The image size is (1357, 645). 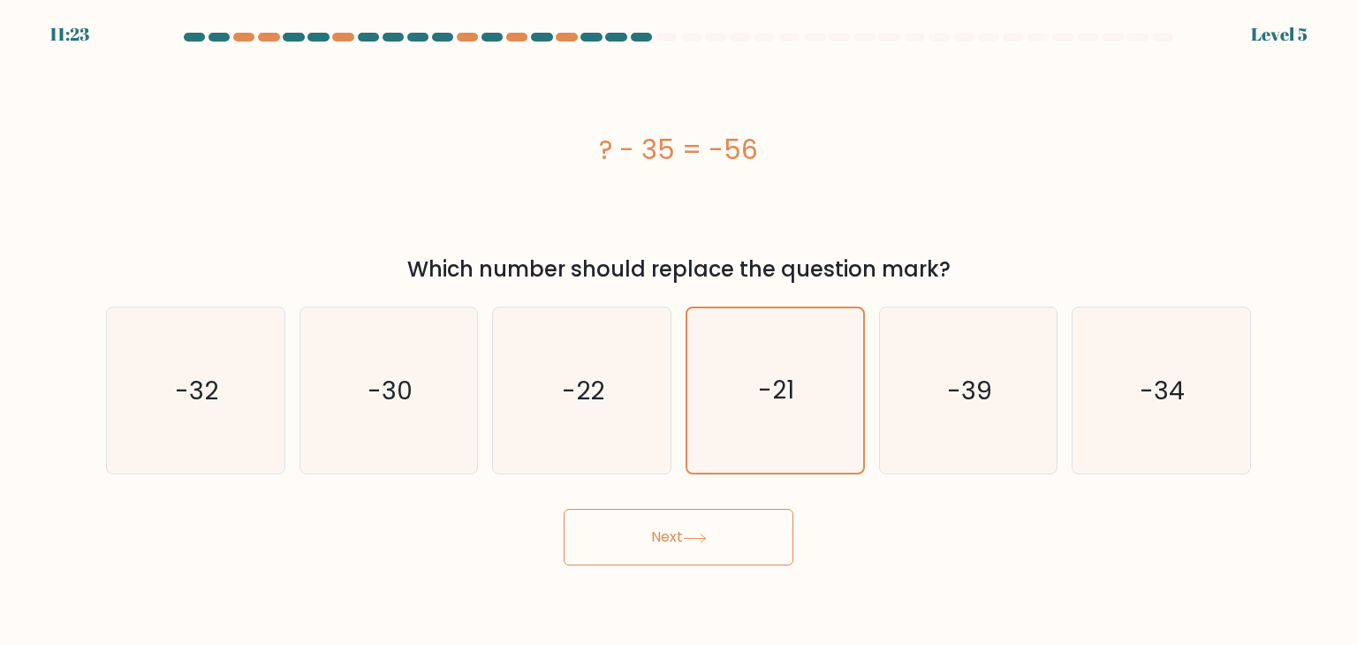 I want to click on text: -21, so click(x=776, y=390).